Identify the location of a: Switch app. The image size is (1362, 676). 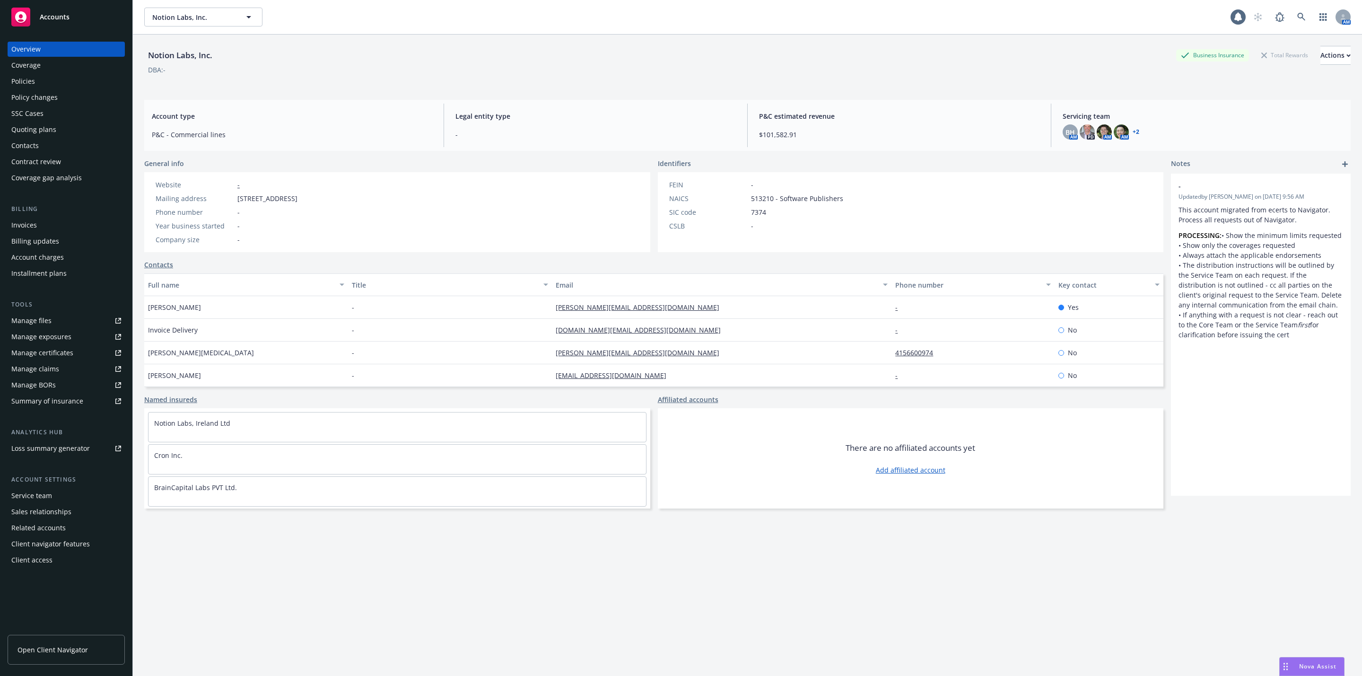
(1324, 17).